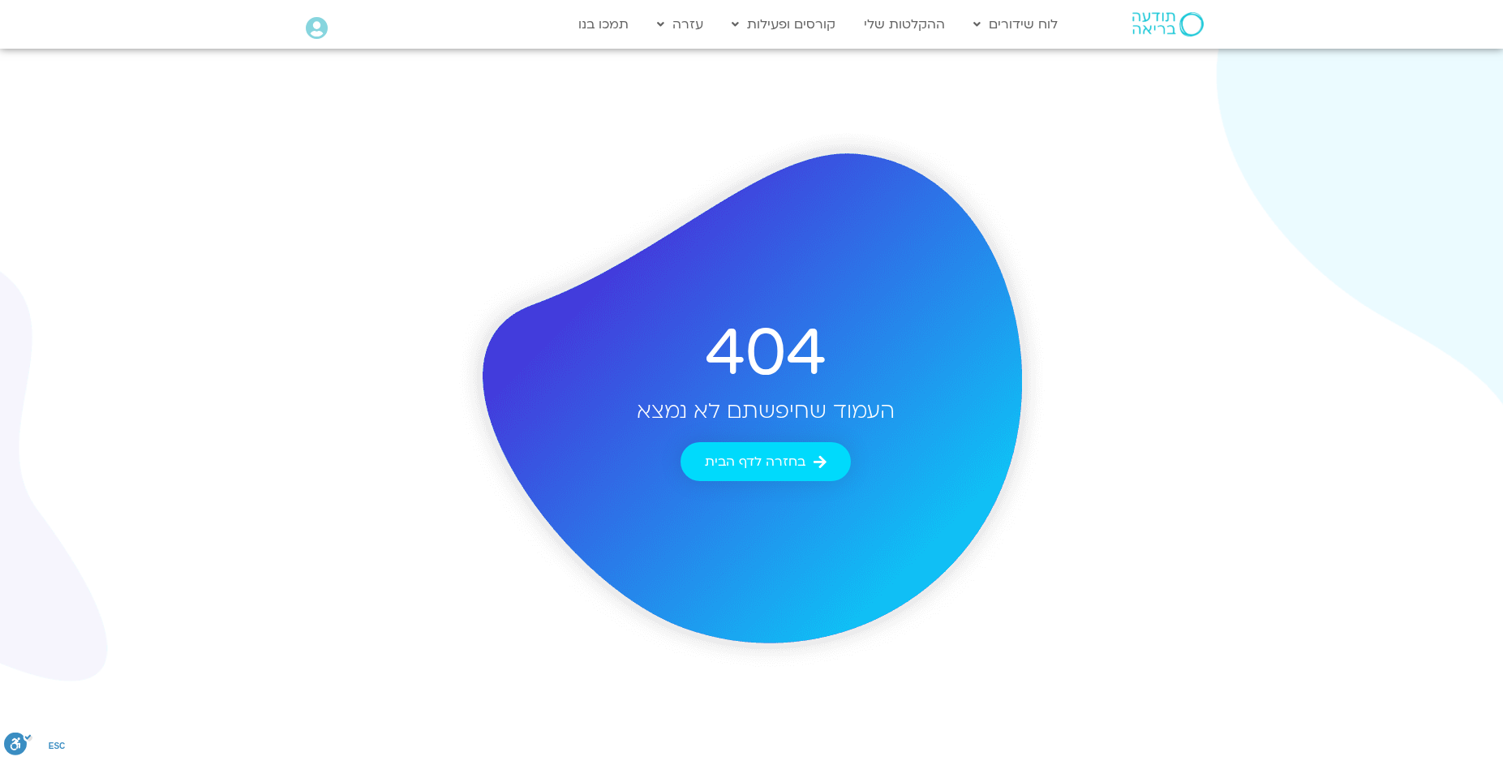  I want to click on a: בחזרה לדף הבית, so click(766, 461).